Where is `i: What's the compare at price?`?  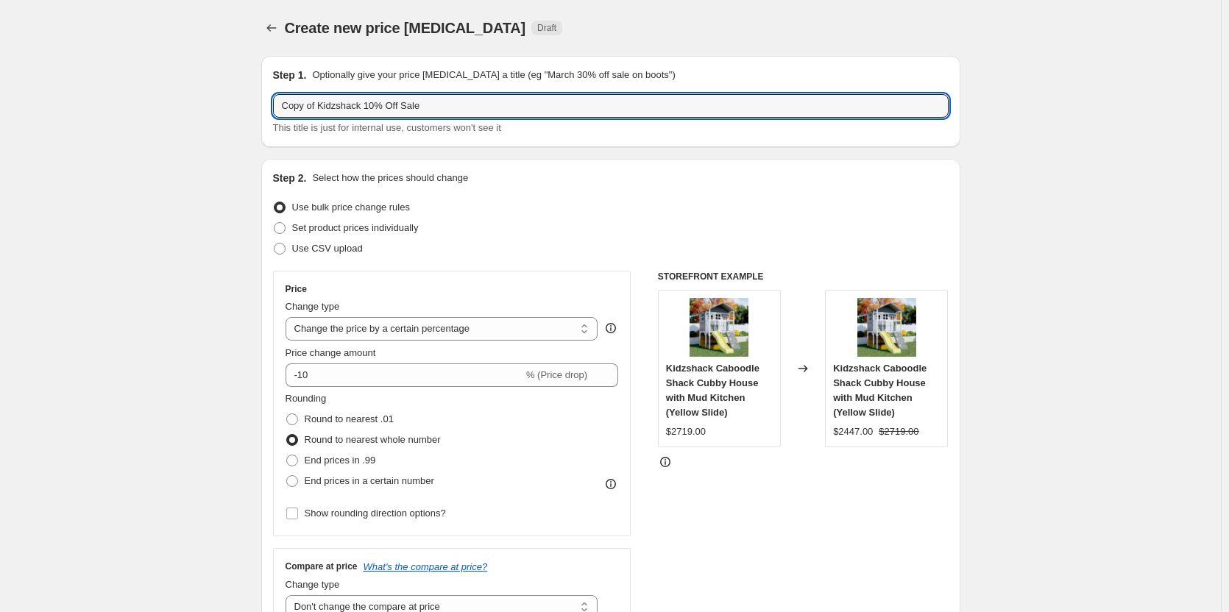 i: What's the compare at price? is located at coordinates (425, 566).